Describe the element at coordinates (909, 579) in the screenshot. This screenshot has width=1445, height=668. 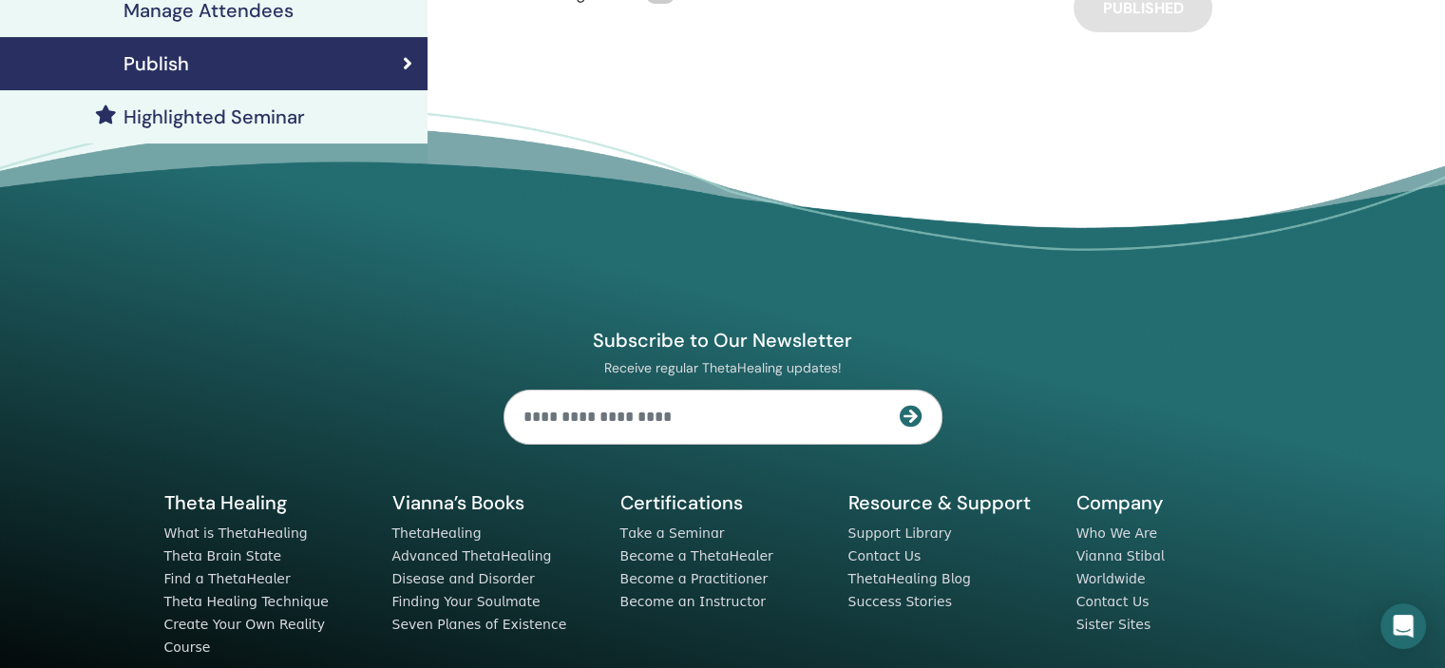
I see `a: ThetaHealing Blog` at that location.